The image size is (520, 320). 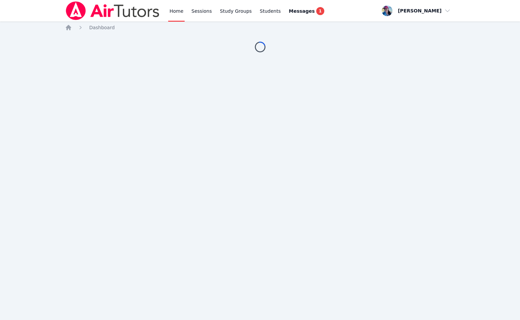 I want to click on span: Messages, so click(x=302, y=11).